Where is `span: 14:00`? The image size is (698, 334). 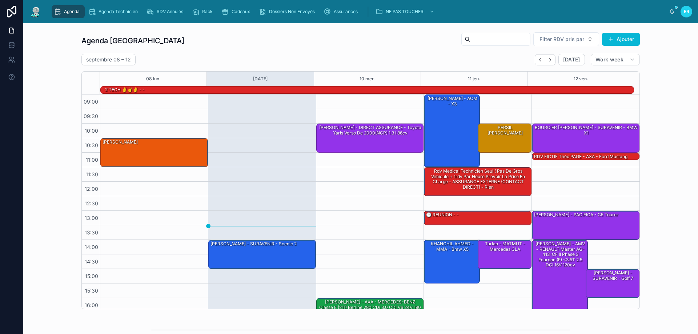
span: 14:00 is located at coordinates (91, 247).